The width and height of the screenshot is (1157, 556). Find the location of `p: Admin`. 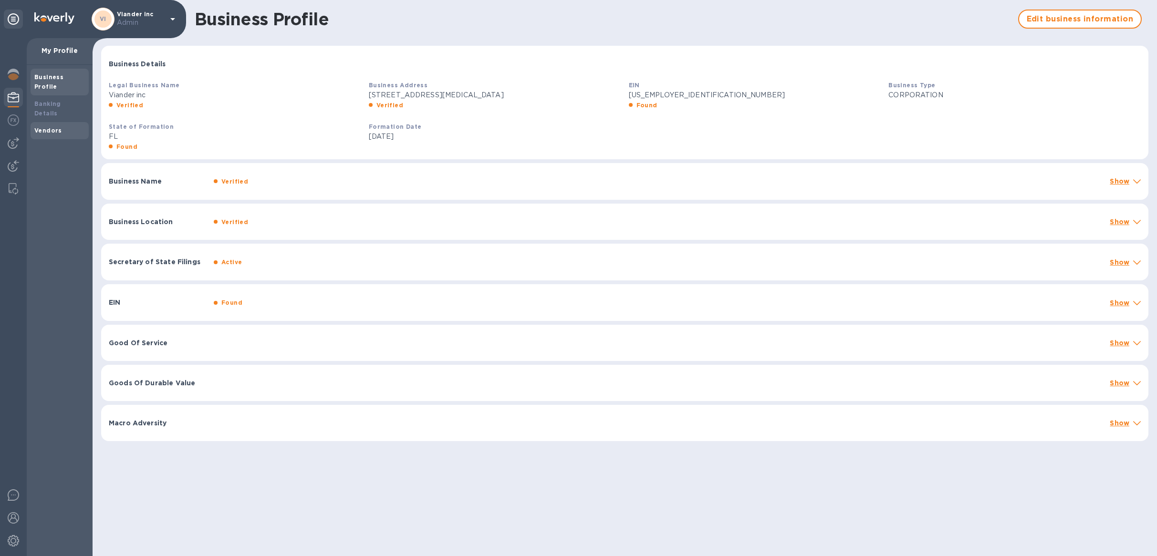

p: Admin is located at coordinates (141, 22).